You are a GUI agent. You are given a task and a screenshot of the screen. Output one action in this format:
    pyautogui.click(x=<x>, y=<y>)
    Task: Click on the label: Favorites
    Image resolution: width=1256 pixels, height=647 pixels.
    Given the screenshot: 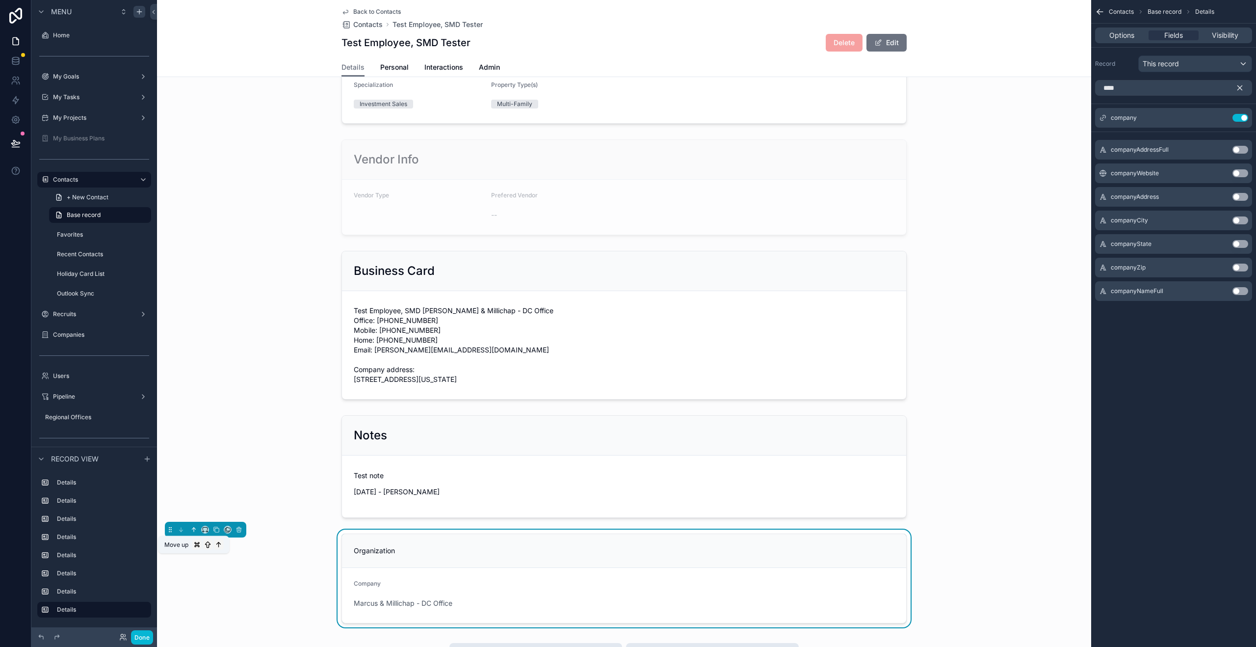 What is the action you would take?
    pyautogui.click(x=103, y=234)
    